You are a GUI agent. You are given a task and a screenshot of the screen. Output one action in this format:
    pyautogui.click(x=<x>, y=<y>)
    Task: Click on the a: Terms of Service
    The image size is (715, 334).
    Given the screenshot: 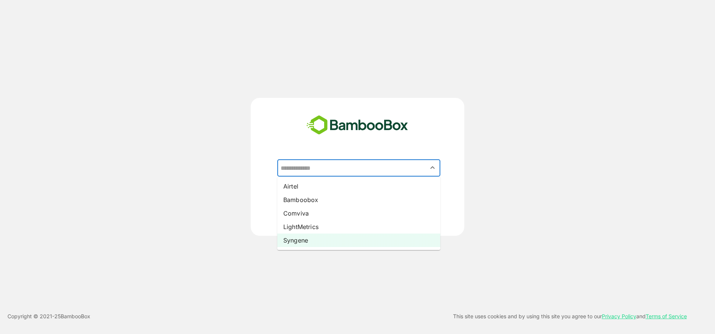 What is the action you would take?
    pyautogui.click(x=666, y=316)
    